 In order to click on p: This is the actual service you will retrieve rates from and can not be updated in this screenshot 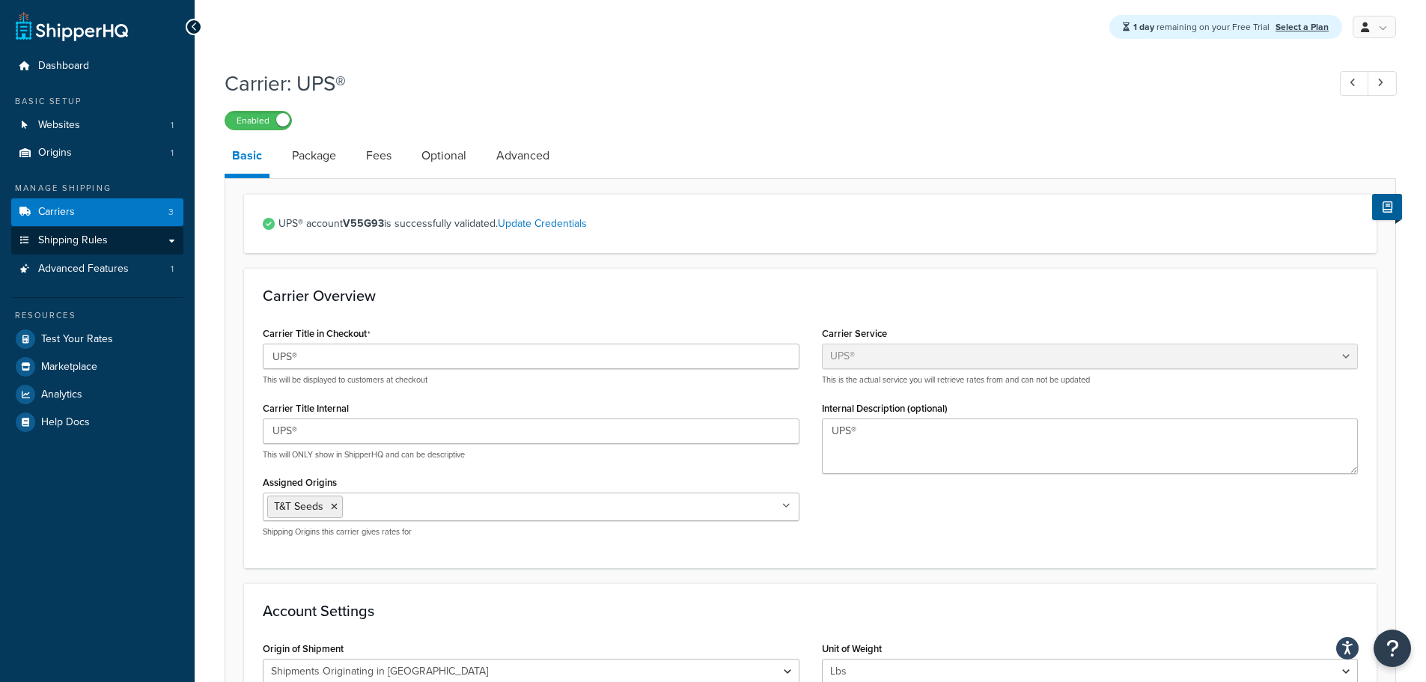, I will do `click(1090, 380)`.